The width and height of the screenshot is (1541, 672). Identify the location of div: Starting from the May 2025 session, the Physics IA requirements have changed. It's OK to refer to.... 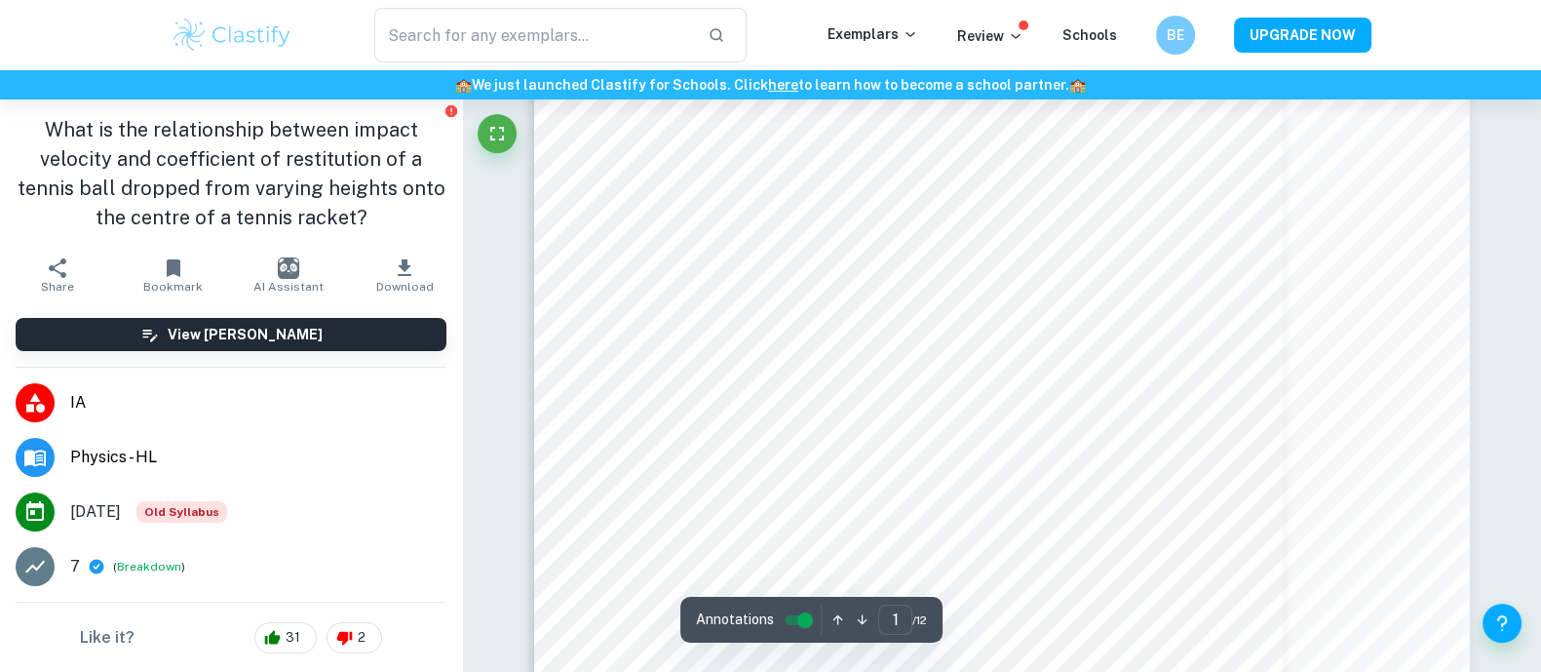
(181, 512).